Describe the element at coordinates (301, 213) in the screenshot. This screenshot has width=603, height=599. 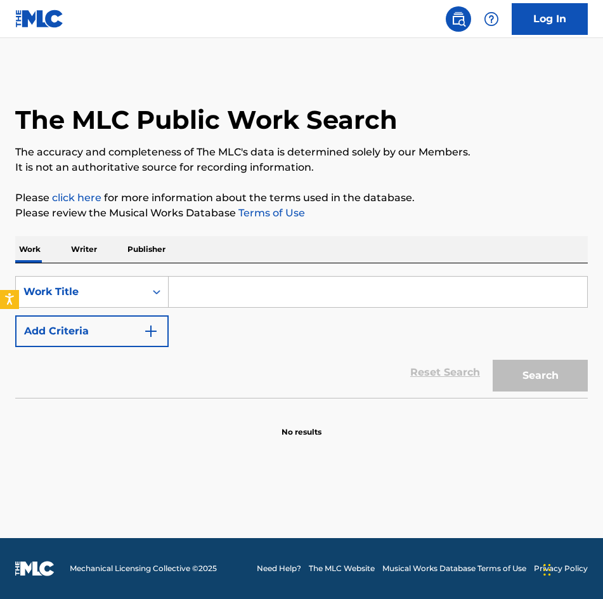
I see `p: Please review the Musical Works Database` at that location.